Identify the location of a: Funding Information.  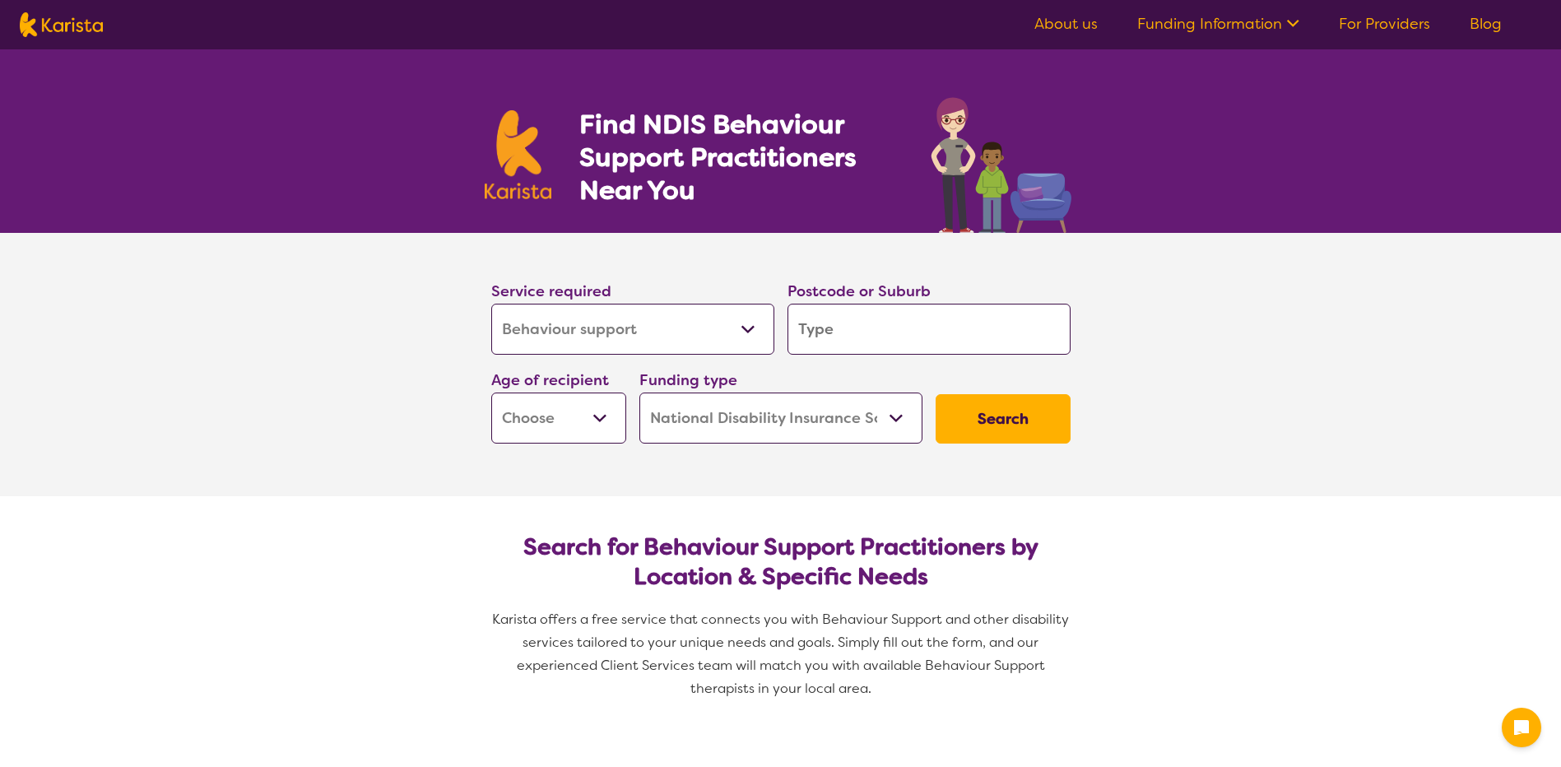
(1218, 24).